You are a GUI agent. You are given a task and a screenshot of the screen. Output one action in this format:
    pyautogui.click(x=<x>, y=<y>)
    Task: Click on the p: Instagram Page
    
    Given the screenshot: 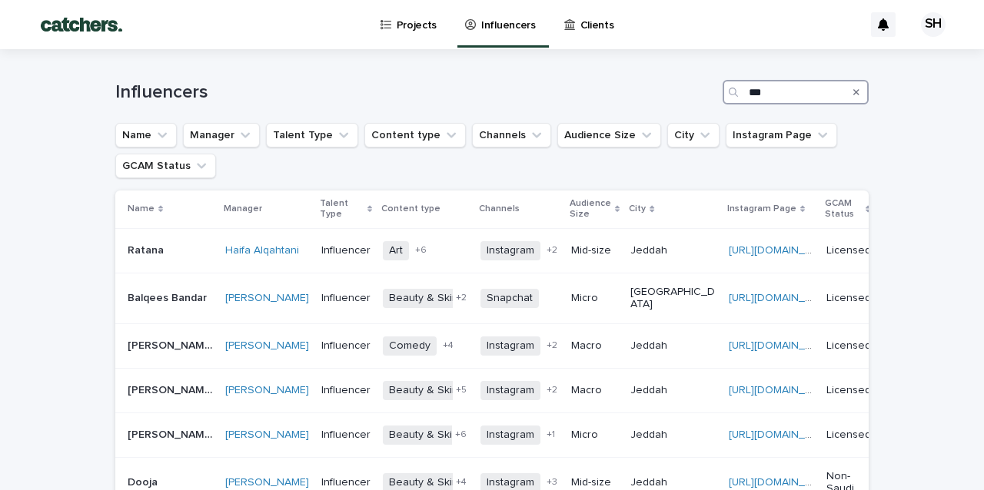 What is the action you would take?
    pyautogui.click(x=762, y=209)
    